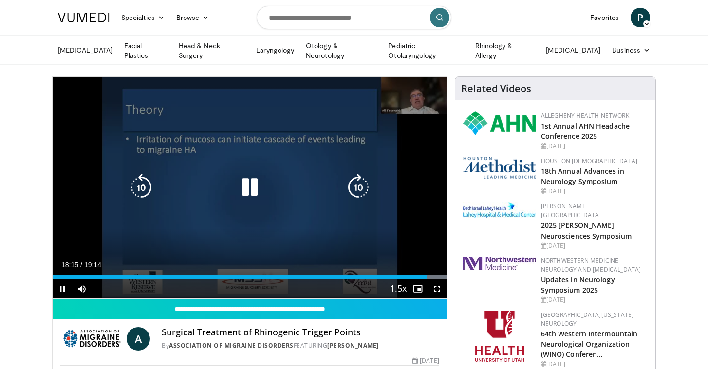 The image size is (708, 369). I want to click on button: Mute, so click(82, 289).